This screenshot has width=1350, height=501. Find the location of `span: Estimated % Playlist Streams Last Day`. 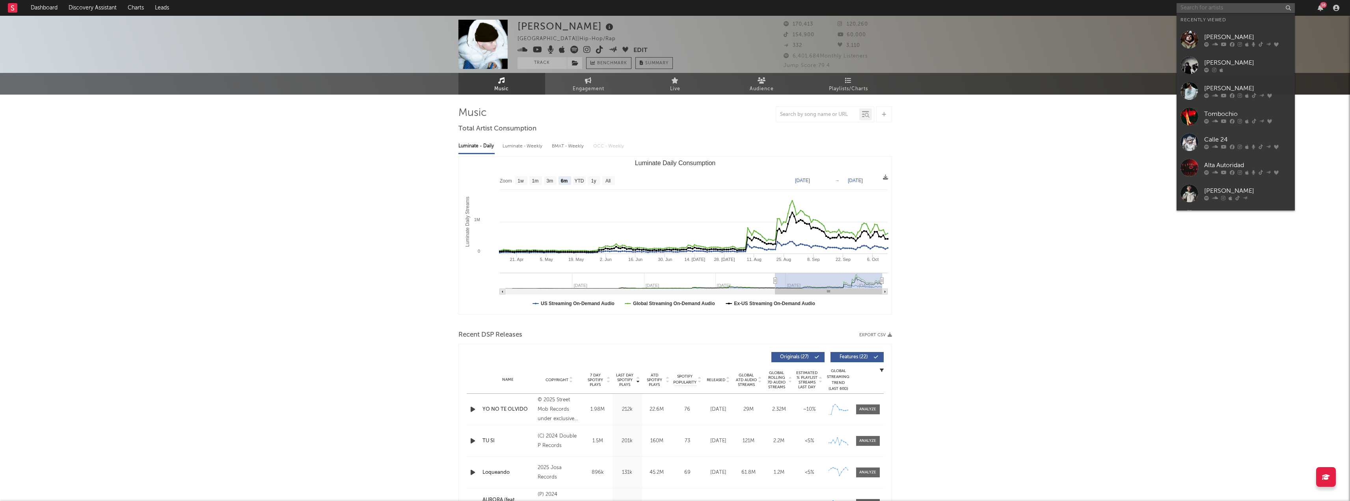

span: Estimated % Playlist Streams Last Day is located at coordinates (807, 380).